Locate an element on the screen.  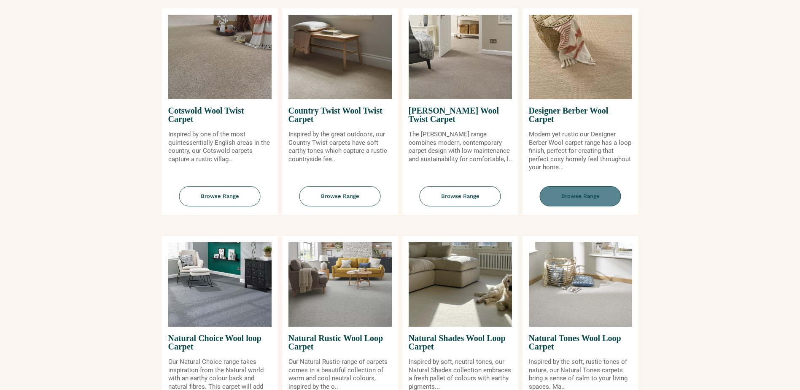
span: Natural Tones Wool Loop Carpet is located at coordinates (580, 342).